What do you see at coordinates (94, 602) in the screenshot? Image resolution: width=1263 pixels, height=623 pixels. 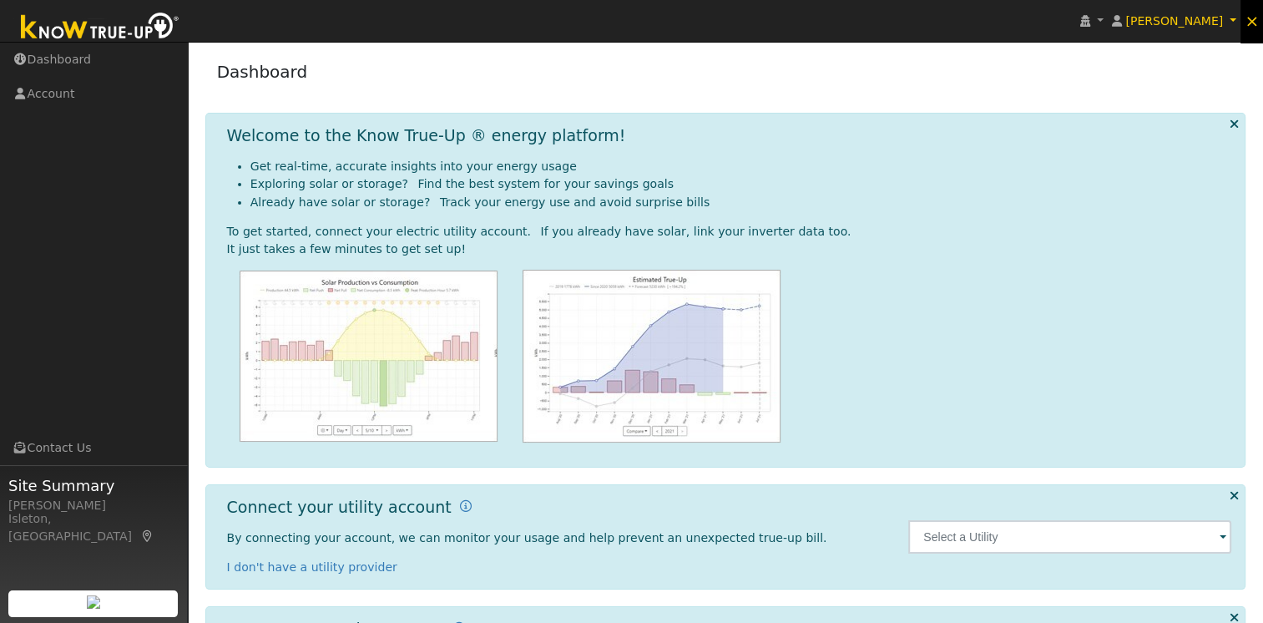 I see `img: retrieve` at bounding box center [94, 602].